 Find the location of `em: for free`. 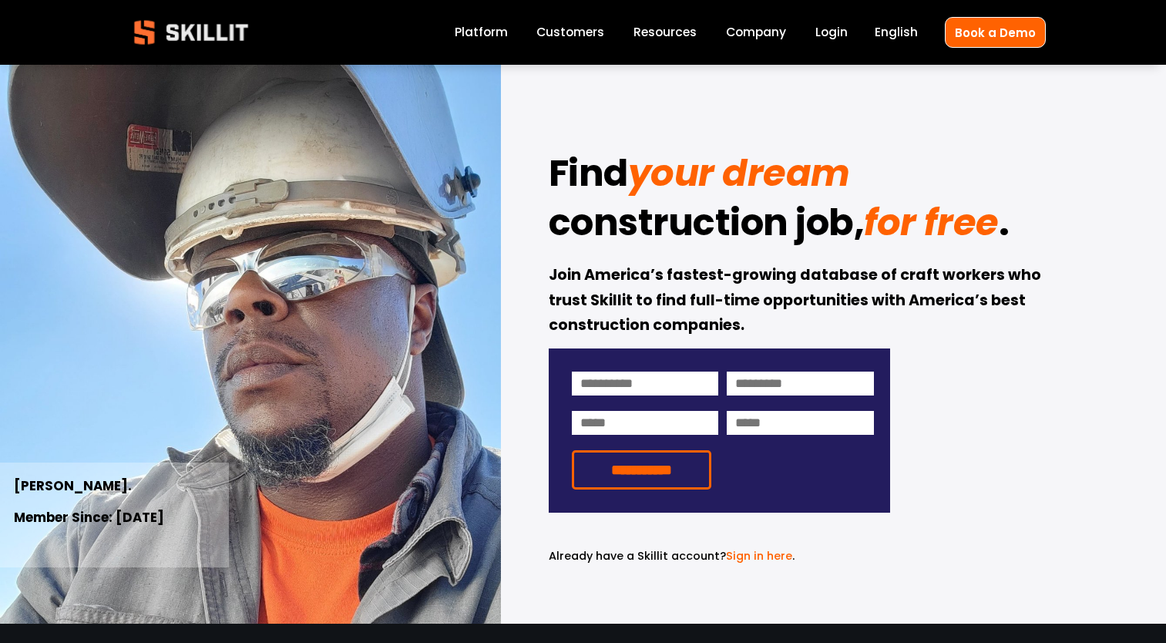

em: for free is located at coordinates (931, 222).